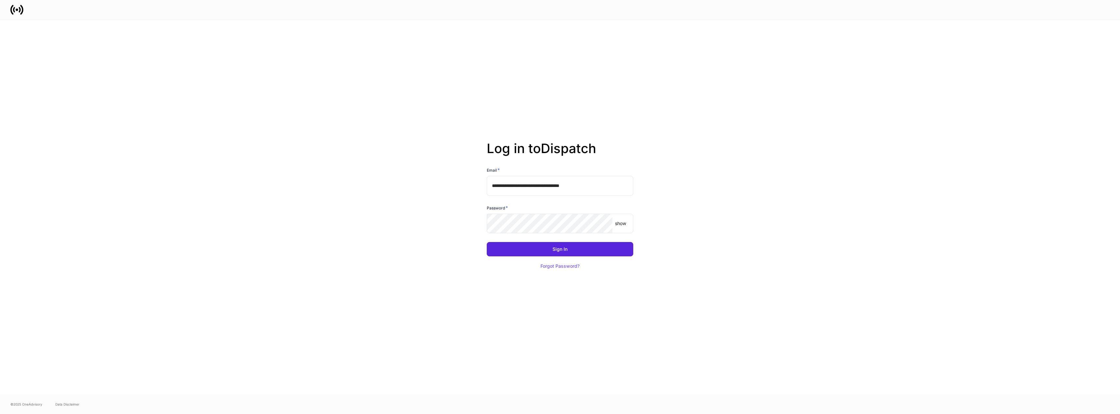  I want to click on a: Data Disclaimer, so click(67, 404).